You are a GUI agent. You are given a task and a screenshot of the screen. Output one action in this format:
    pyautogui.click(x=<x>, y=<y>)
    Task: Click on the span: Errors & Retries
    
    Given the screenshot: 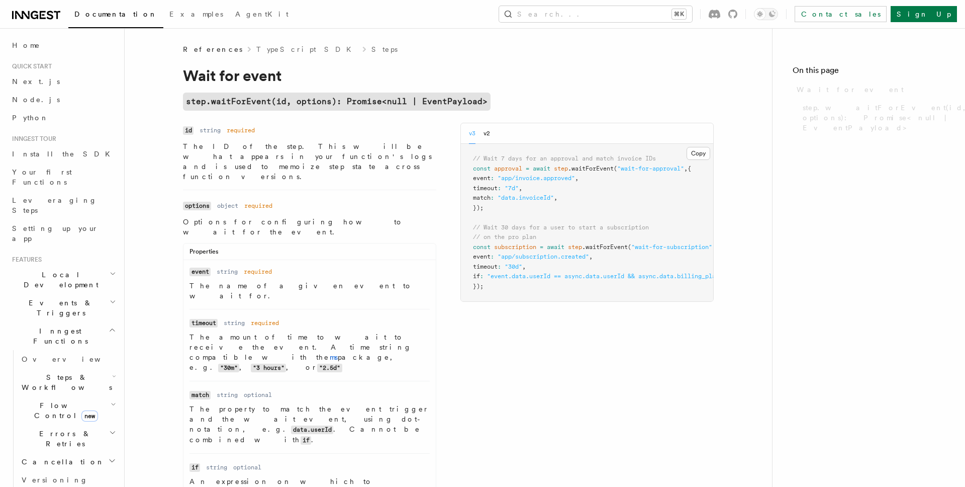 What is the action you would take?
    pyautogui.click(x=63, y=438)
    